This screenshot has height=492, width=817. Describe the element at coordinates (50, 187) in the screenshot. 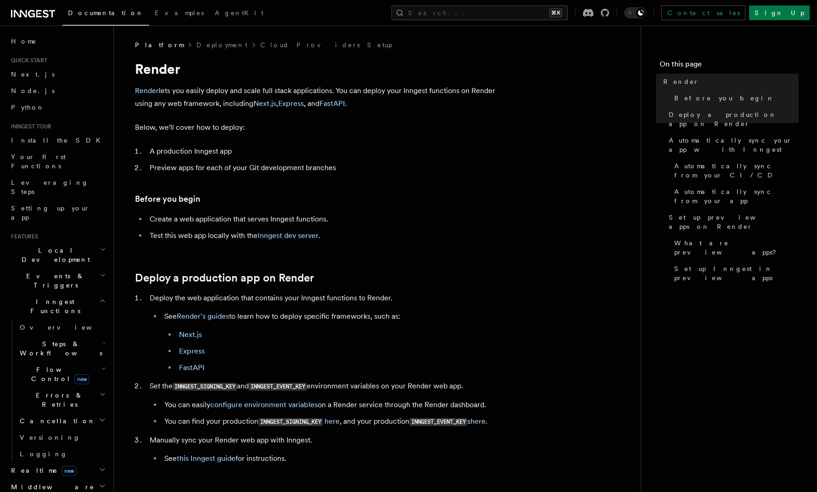

I see `span: Leveraging Steps` at that location.